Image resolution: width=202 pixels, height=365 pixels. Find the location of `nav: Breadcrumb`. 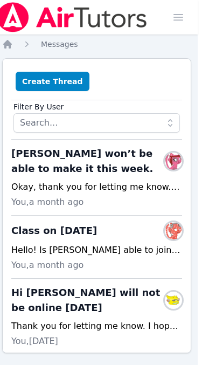

nav: Breadcrumb is located at coordinates (97, 44).